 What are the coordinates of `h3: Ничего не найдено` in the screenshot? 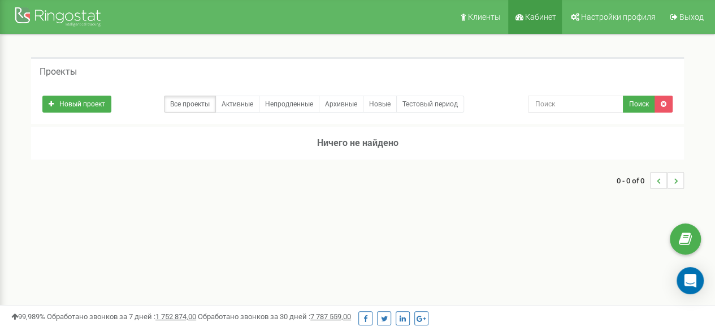 It's located at (357, 143).